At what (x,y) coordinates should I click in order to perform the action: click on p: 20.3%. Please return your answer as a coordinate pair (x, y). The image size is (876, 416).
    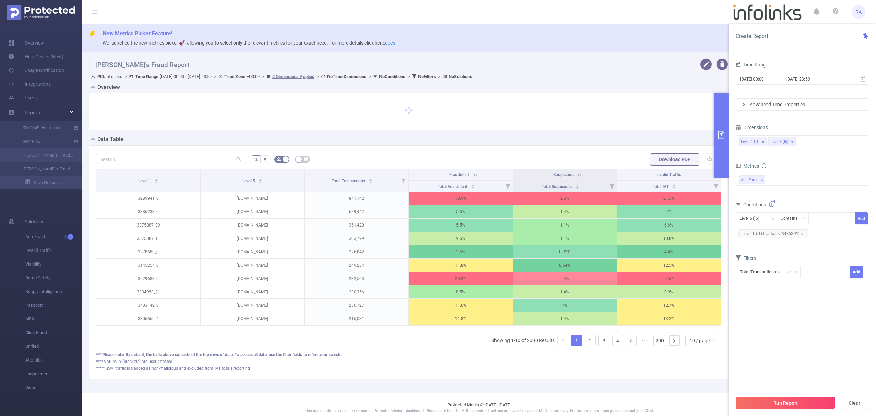
    Looking at the image, I should click on (460, 278).